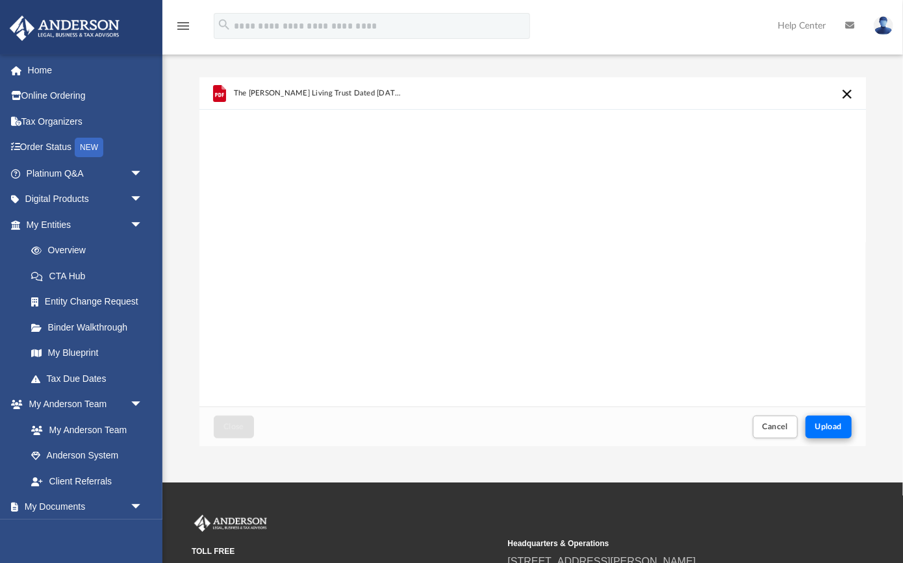  Describe the element at coordinates (234, 427) in the screenshot. I see `span: Close` at that location.